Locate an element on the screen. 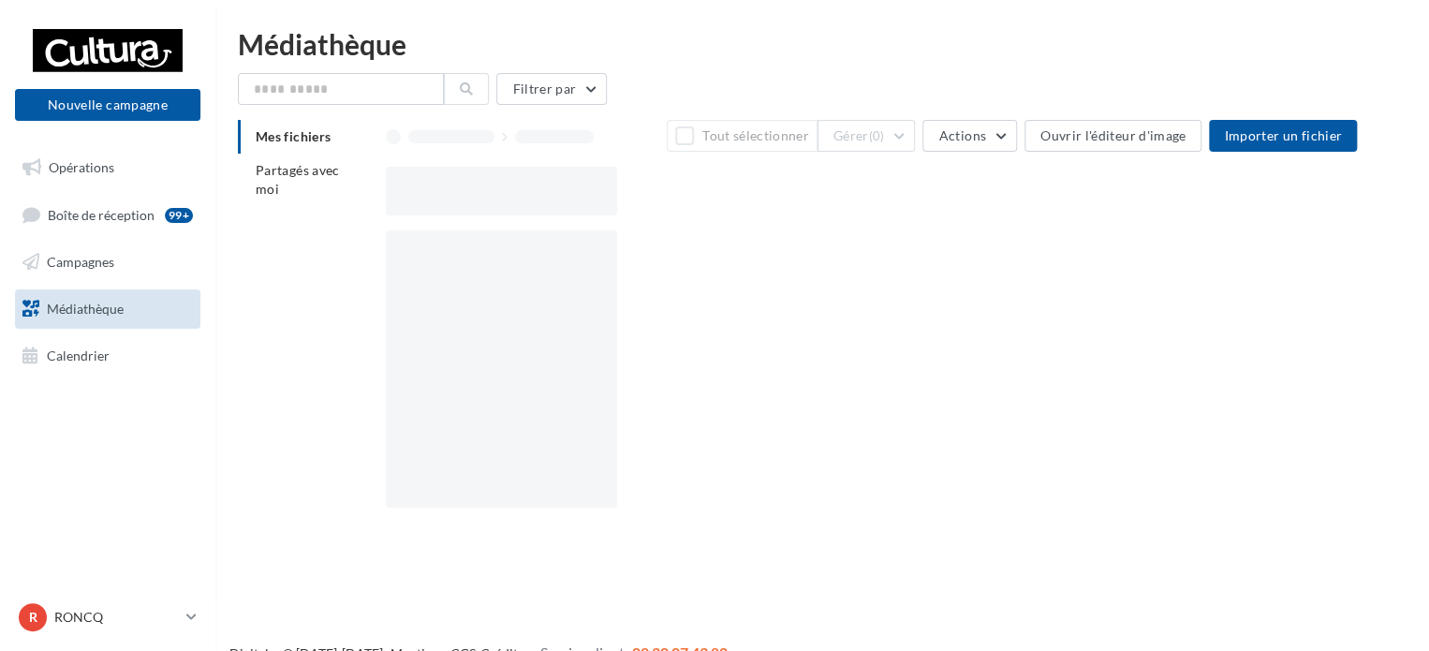 This screenshot has width=1429, height=651. p: RONCQ is located at coordinates (116, 617).